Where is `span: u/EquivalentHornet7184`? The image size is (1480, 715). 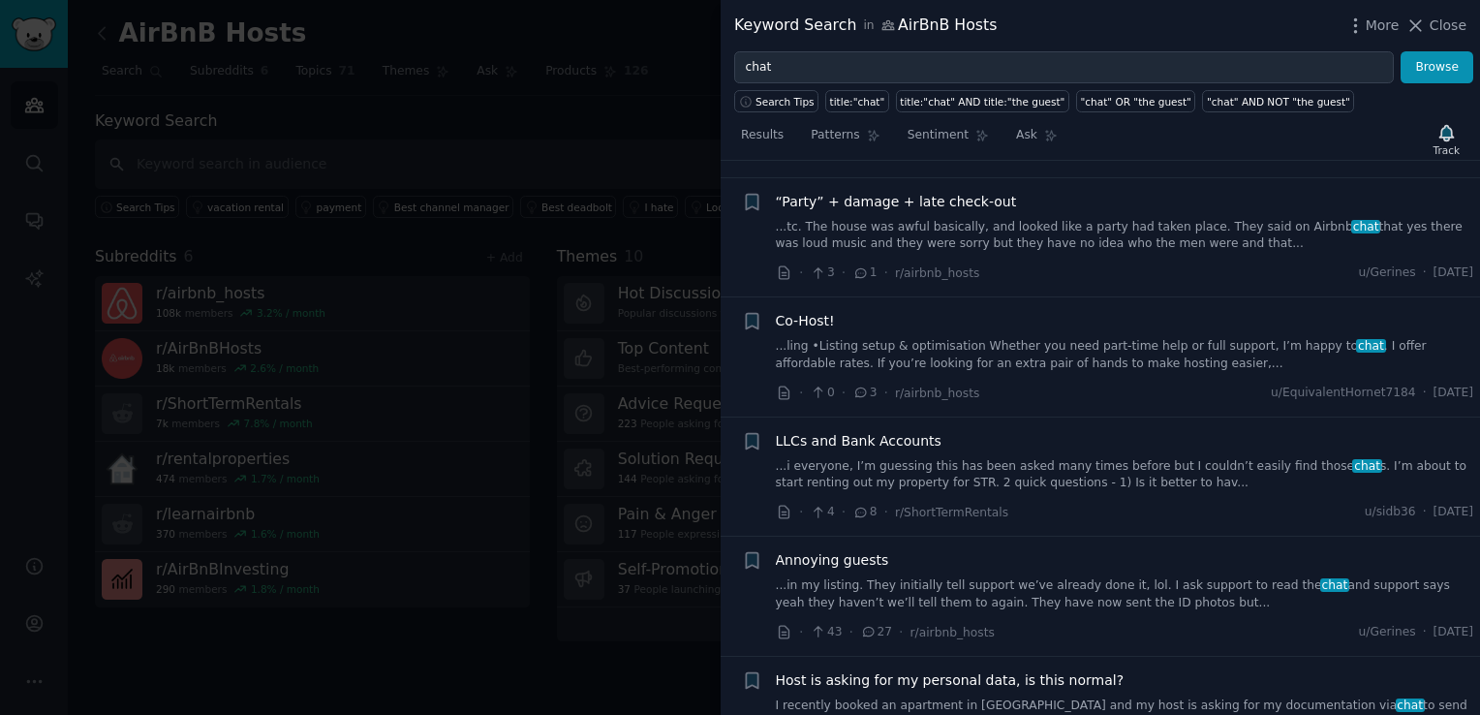
span: u/EquivalentHornet7184 is located at coordinates (1343, 393).